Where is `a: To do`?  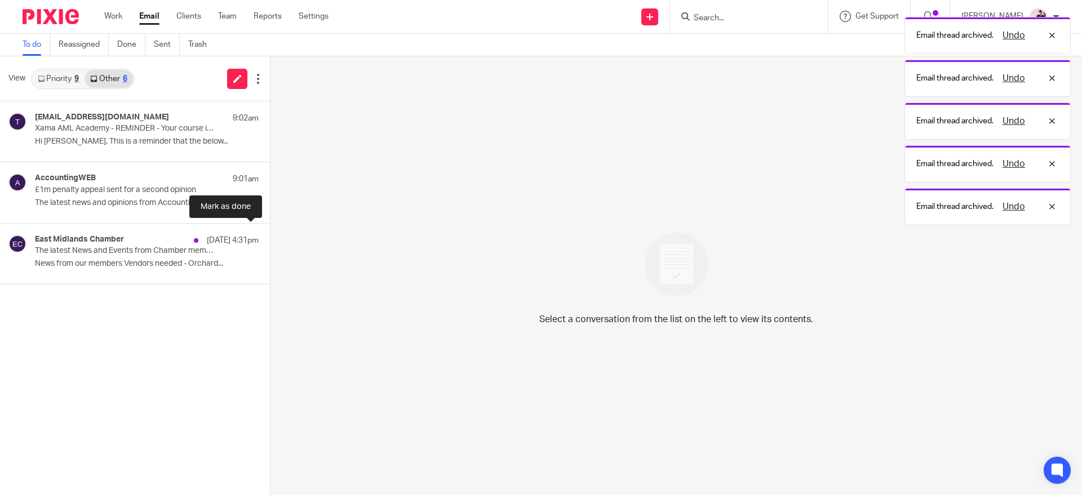
a: To do is located at coordinates (36, 45).